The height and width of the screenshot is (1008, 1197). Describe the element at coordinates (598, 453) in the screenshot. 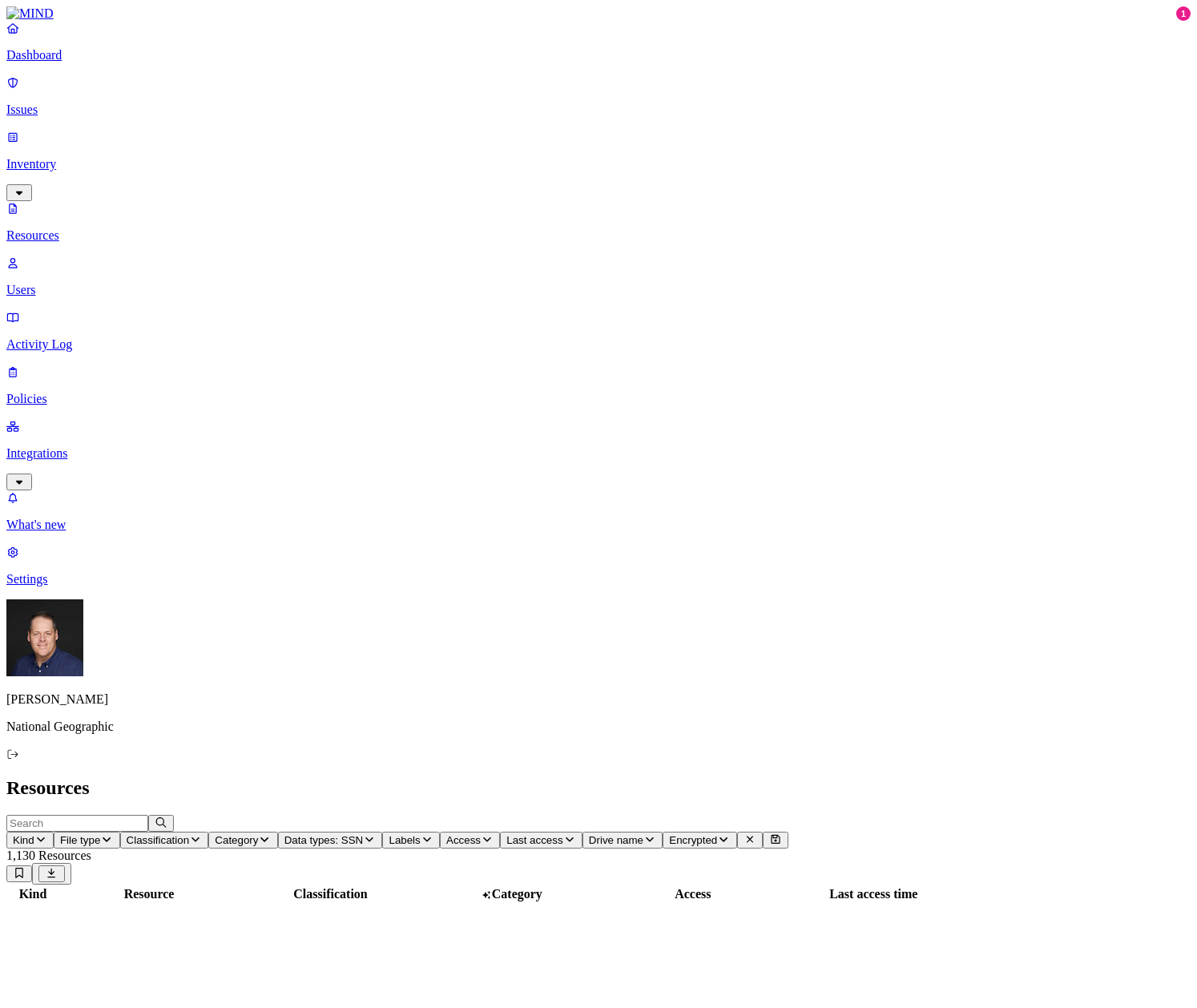

I see `p: Integrations` at that location.